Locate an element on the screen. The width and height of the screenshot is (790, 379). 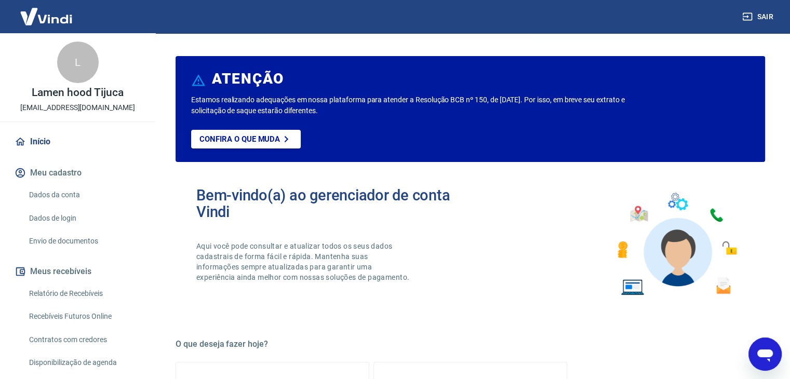
a: Dados da conta is located at coordinates (84, 195).